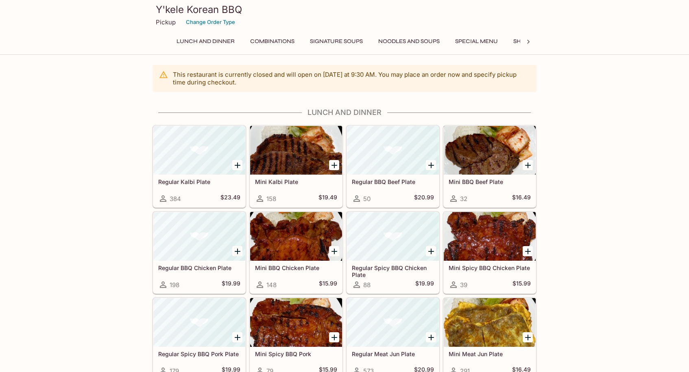  What do you see at coordinates (175, 199) in the screenshot?
I see `span: 384` at bounding box center [175, 199].